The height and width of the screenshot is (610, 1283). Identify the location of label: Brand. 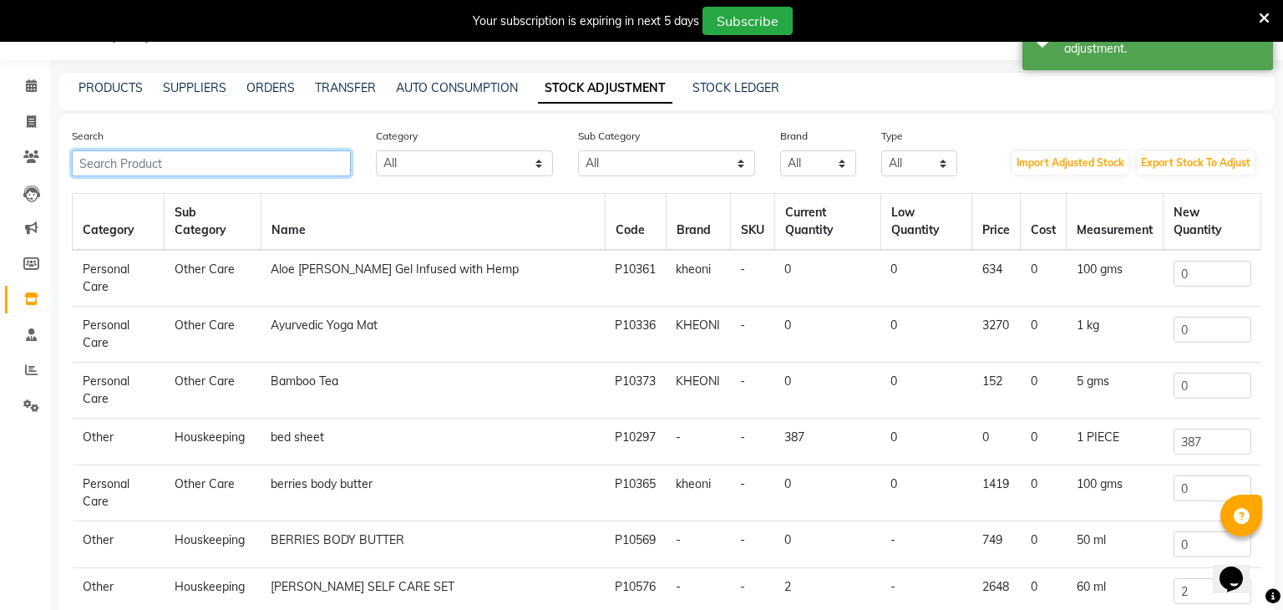
(794, 136).